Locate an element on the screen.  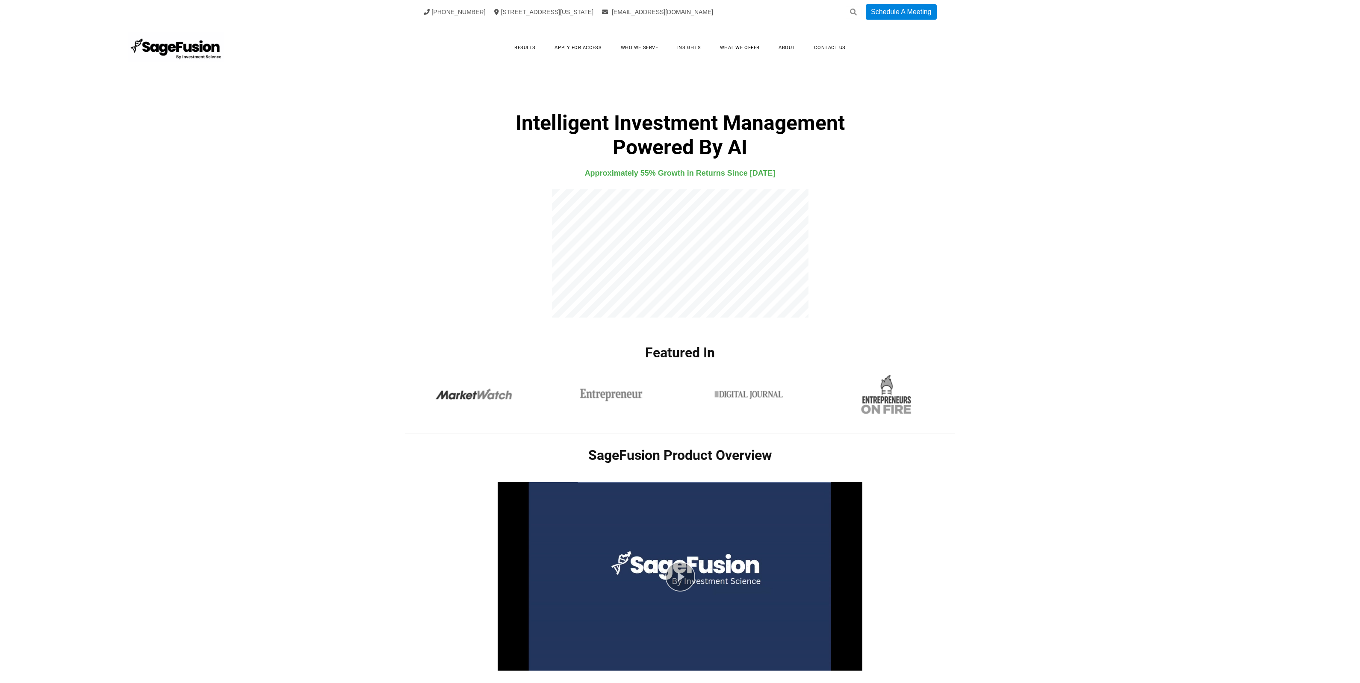
h1: Featured In is located at coordinates (680, 359).